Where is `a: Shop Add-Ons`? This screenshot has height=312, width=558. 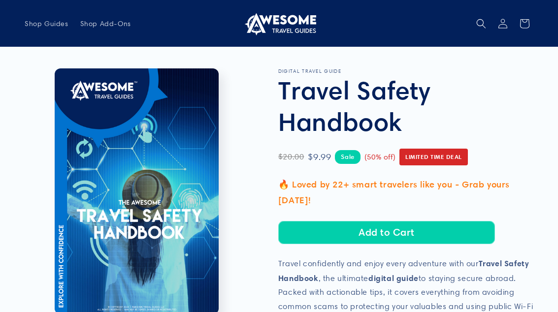 a: Shop Add-Ons is located at coordinates (105, 24).